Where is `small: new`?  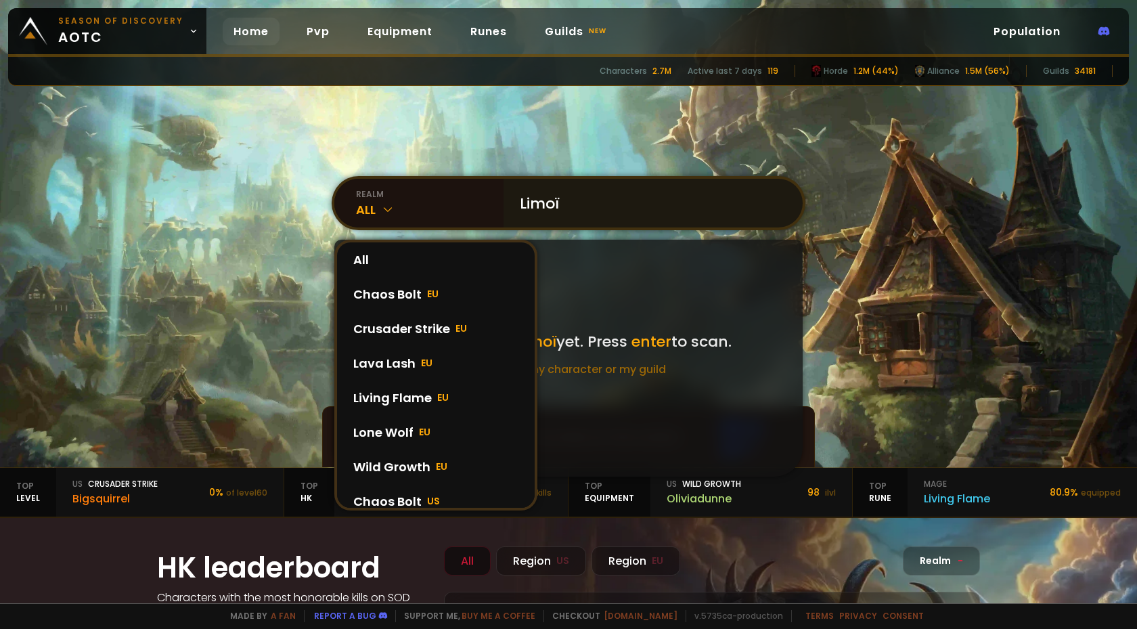 small: new is located at coordinates (598, 31).